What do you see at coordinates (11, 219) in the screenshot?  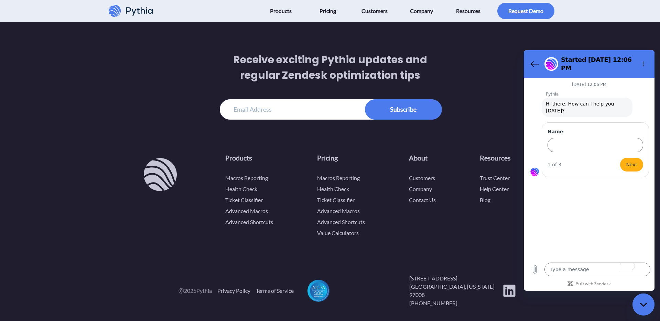 I see `button: Upload file` at bounding box center [11, 219].